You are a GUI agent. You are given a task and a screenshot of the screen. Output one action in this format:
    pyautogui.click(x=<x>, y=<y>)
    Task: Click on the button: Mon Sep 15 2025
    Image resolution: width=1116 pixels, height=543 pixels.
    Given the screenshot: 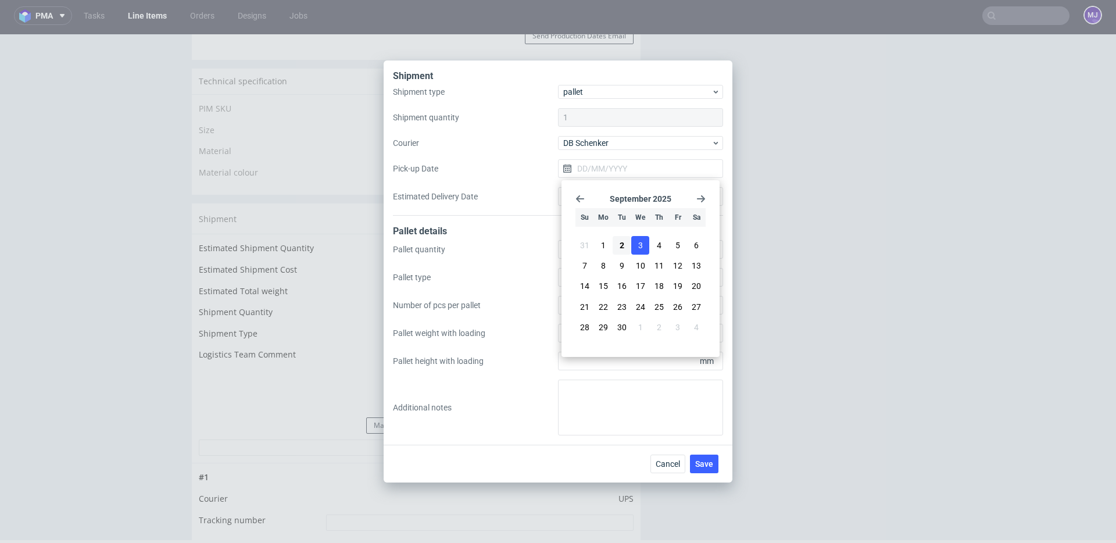 What is the action you would take?
    pyautogui.click(x=603, y=286)
    